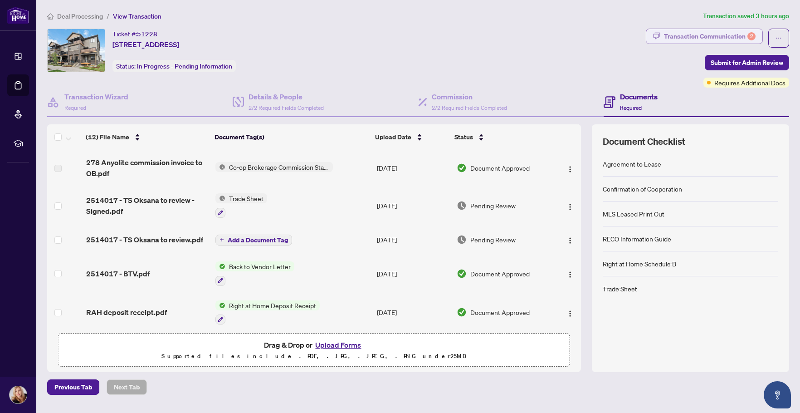 This screenshot has width=800, height=413. I want to click on span: Document Checklist, so click(644, 141).